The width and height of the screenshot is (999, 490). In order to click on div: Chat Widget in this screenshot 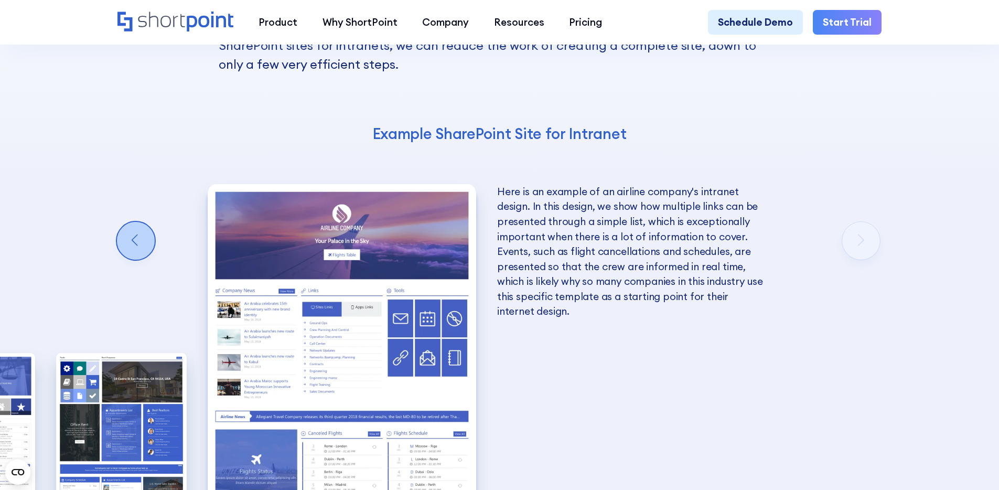, I will do `click(905, 429)`.